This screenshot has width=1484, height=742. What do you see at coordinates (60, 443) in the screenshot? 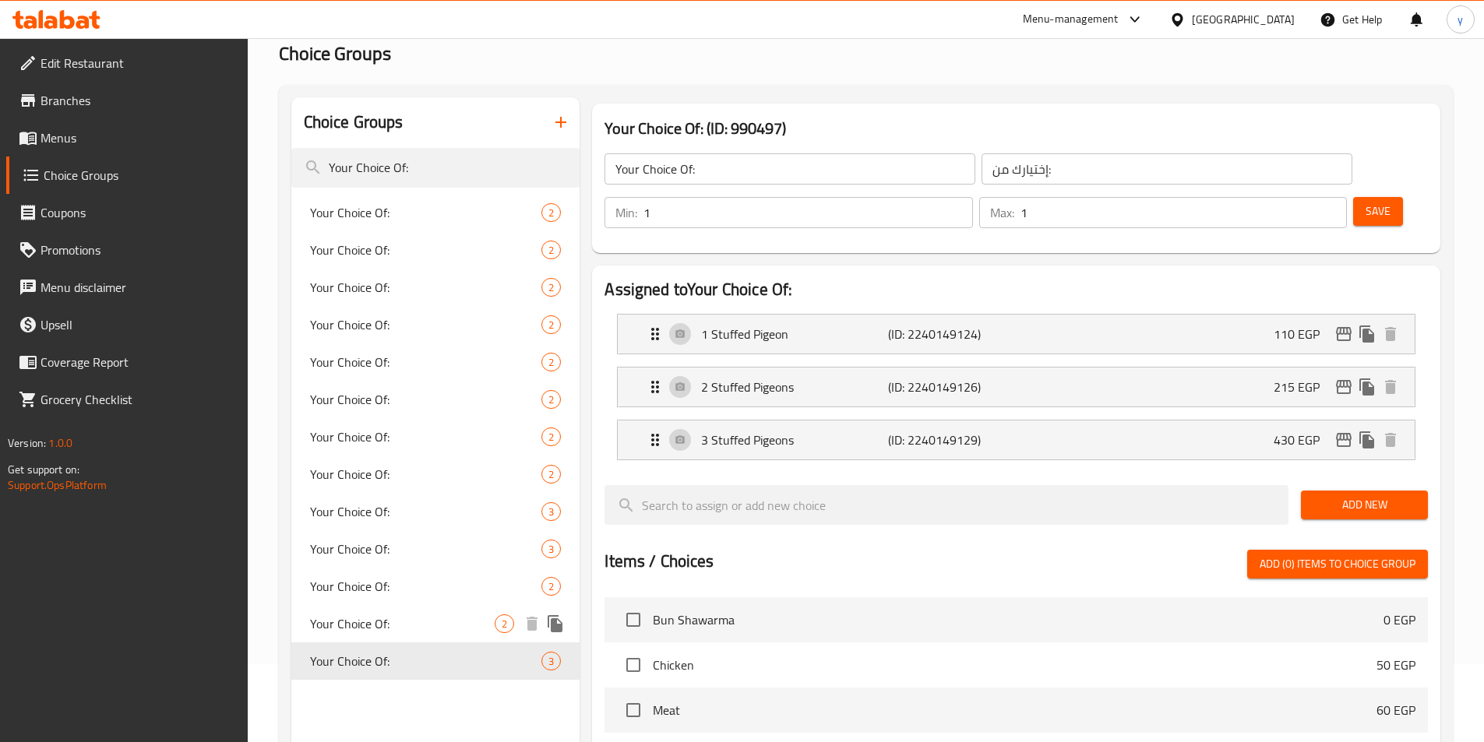
I see `span: 1.0.0` at bounding box center [60, 443].